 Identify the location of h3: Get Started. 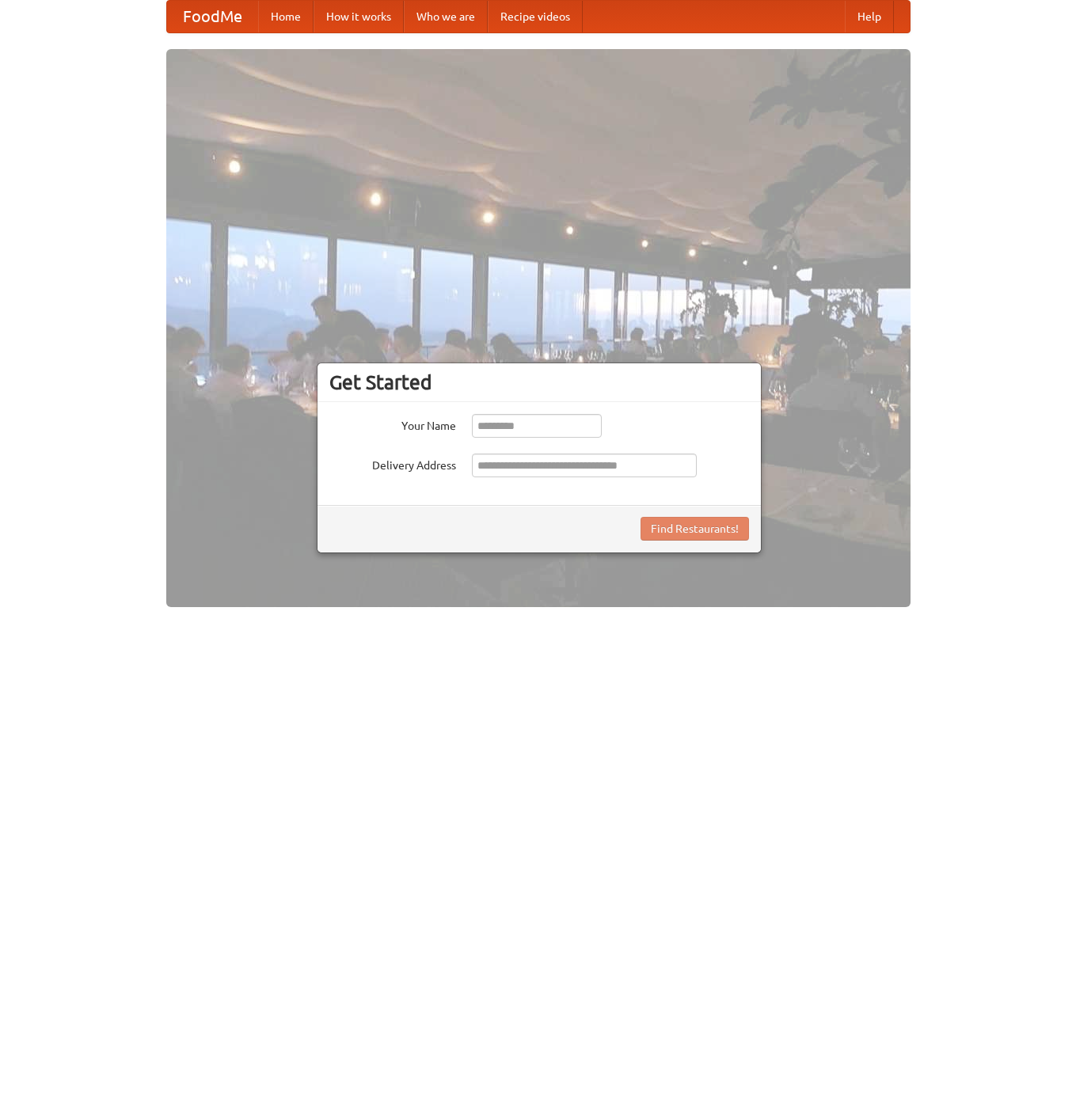
(539, 382).